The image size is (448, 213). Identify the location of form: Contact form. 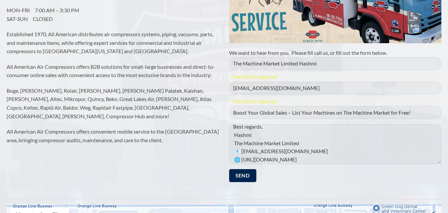
(335, 122).